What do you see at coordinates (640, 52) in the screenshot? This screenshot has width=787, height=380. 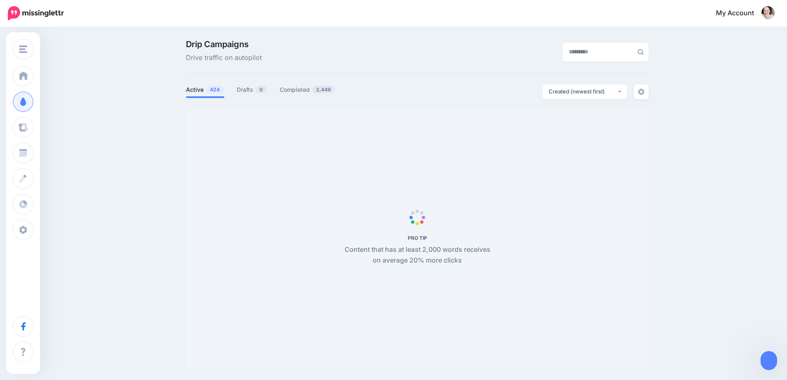 I see `img: search-grey-6.png` at bounding box center [640, 52].